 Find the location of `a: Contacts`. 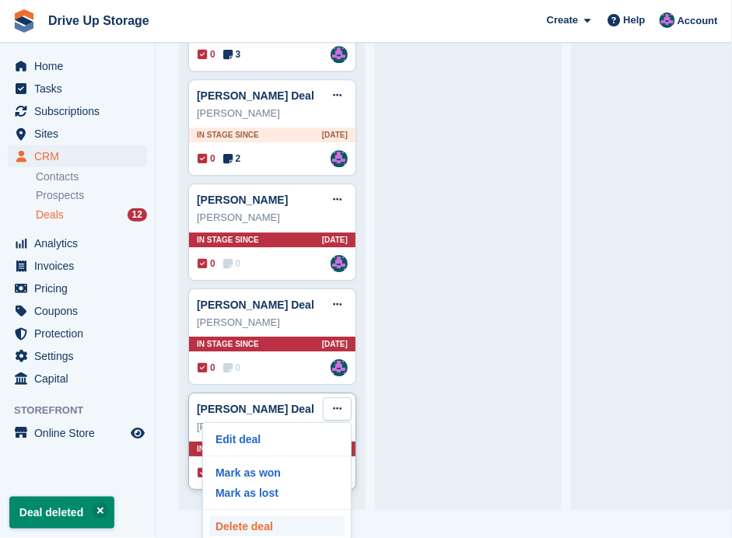

a: Contacts is located at coordinates (91, 176).